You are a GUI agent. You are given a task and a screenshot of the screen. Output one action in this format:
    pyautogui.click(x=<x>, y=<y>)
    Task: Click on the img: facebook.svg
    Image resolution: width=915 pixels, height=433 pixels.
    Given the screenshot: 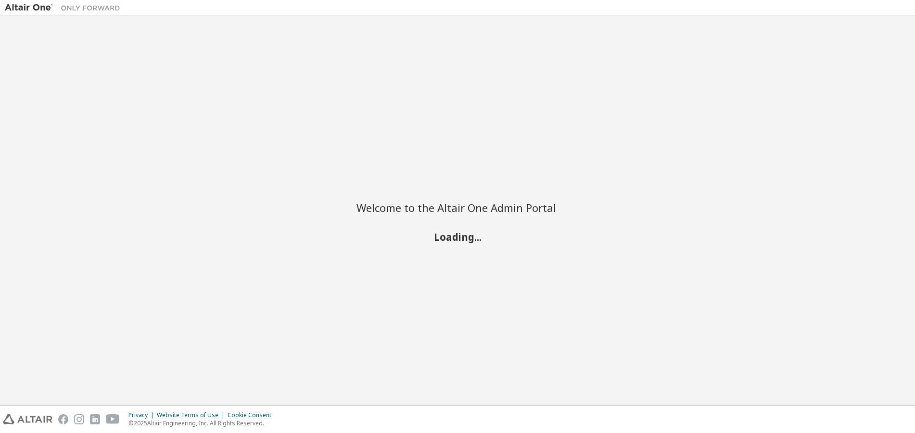 What is the action you would take?
    pyautogui.click(x=63, y=419)
    